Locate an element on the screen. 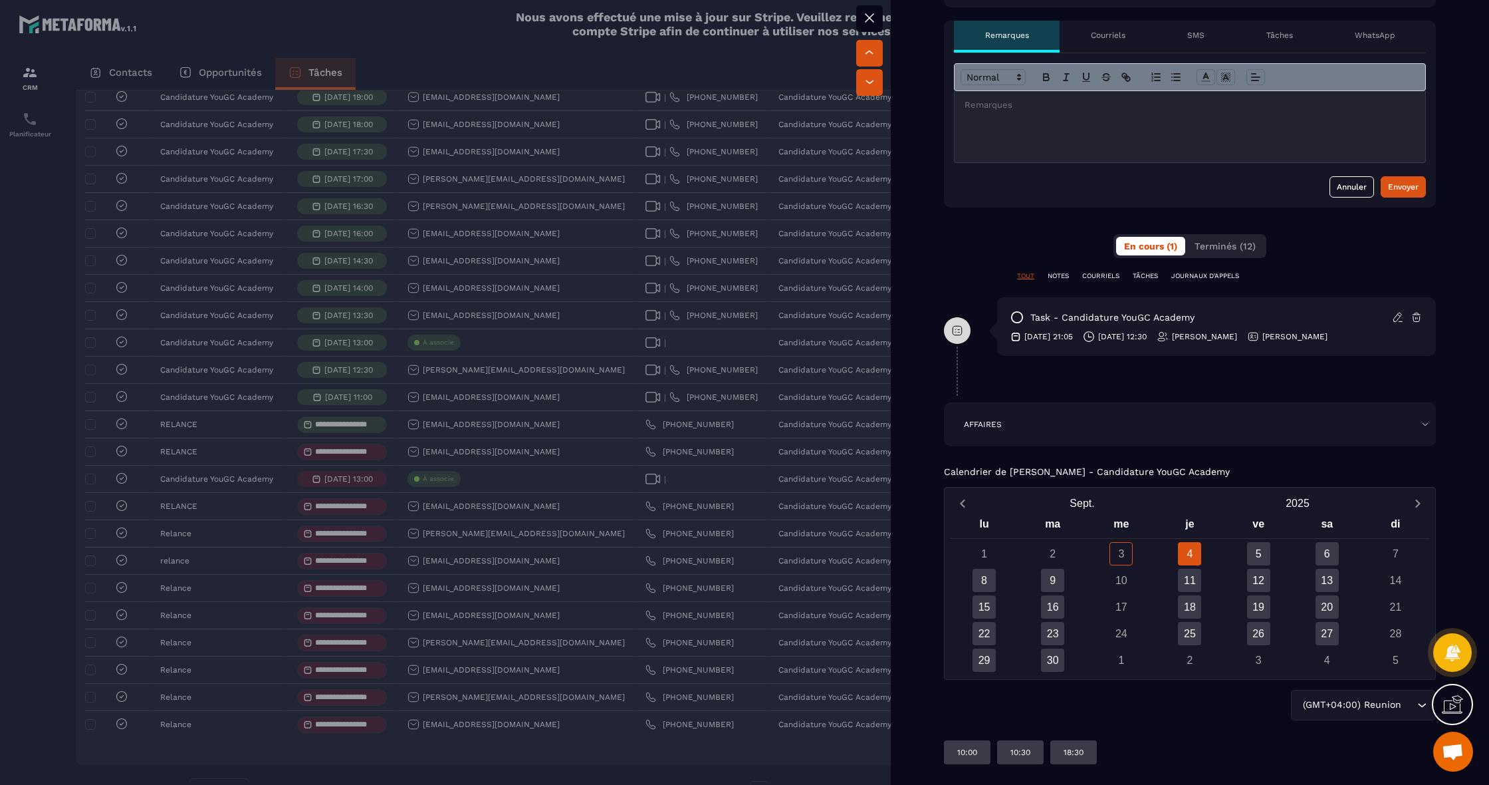 Image resolution: width=1489 pixels, height=785 pixels. p: 10:00 is located at coordinates (967, 752).